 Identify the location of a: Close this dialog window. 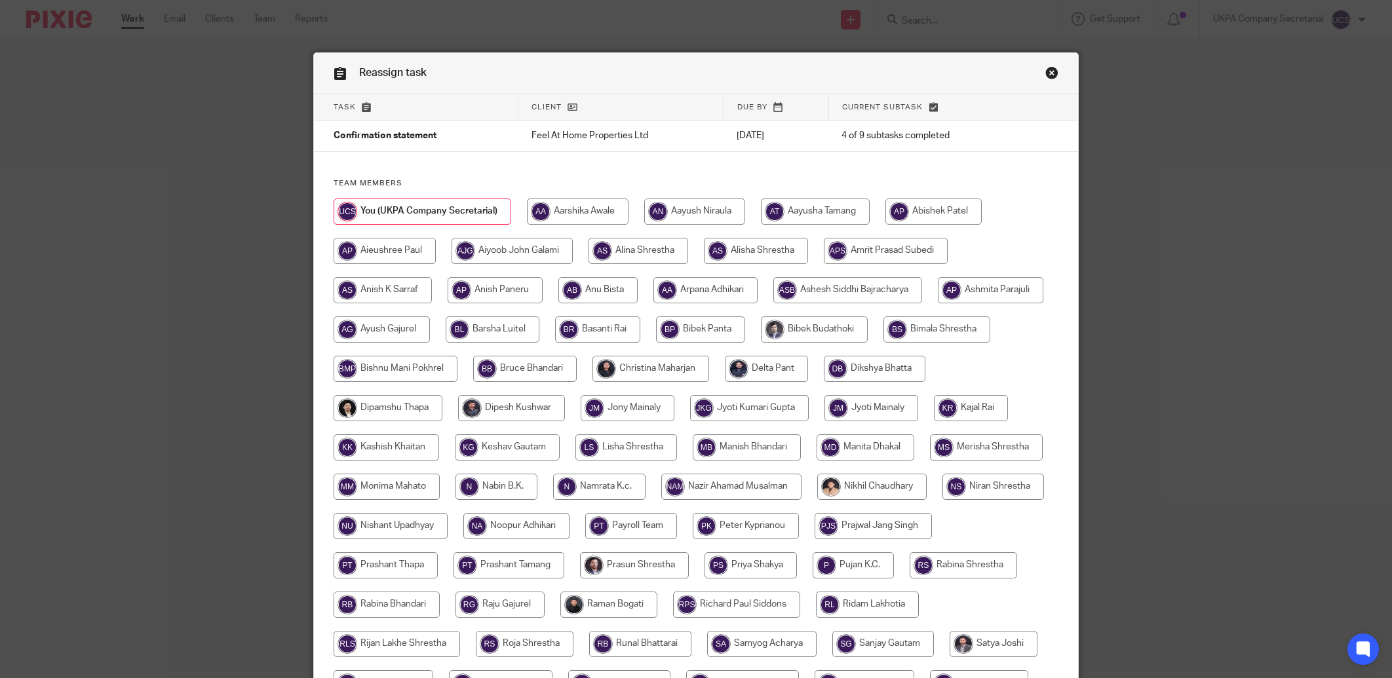
(1052, 75).